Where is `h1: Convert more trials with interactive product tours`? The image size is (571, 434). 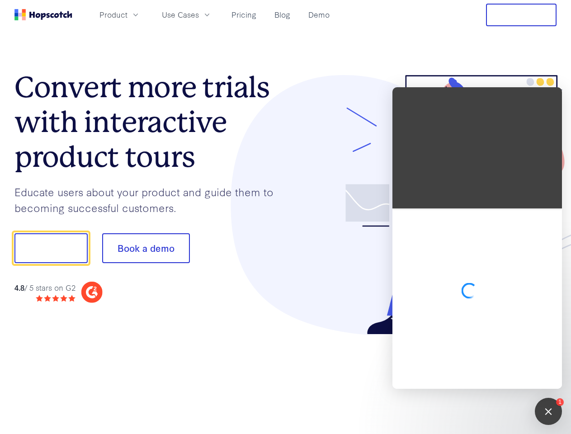
h1: Convert more trials with interactive product tours is located at coordinates (150, 122).